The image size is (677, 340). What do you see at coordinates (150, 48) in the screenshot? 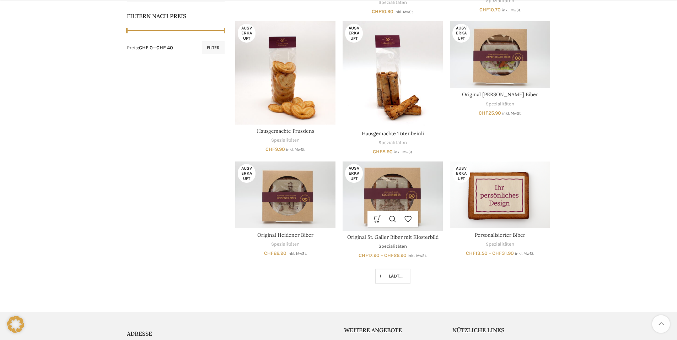
I see `div: Preis: —` at bounding box center [150, 48].